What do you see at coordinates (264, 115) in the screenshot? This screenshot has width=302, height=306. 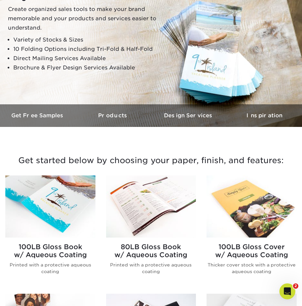 I see `h3: Inspiration` at bounding box center [264, 115].